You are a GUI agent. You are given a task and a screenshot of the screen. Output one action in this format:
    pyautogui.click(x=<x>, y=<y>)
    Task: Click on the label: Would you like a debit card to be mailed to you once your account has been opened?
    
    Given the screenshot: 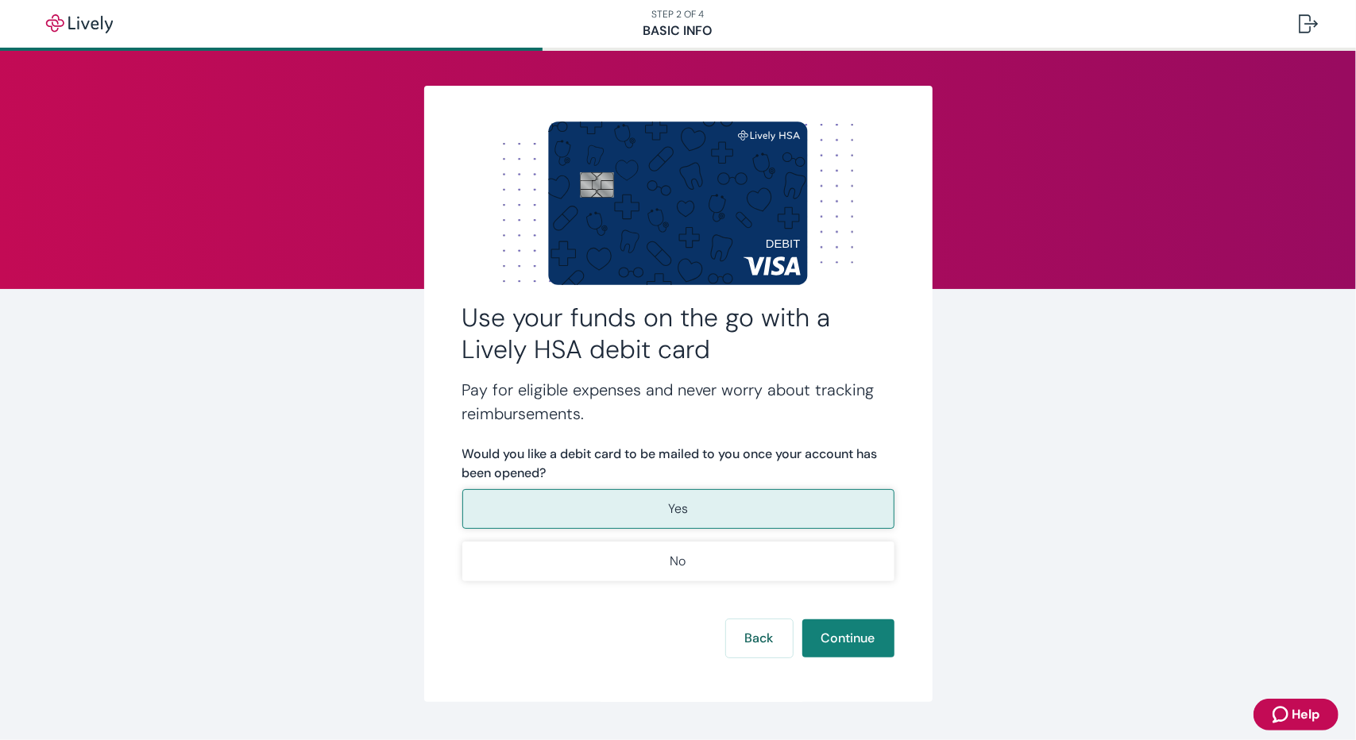 What is the action you would take?
    pyautogui.click(x=678, y=464)
    